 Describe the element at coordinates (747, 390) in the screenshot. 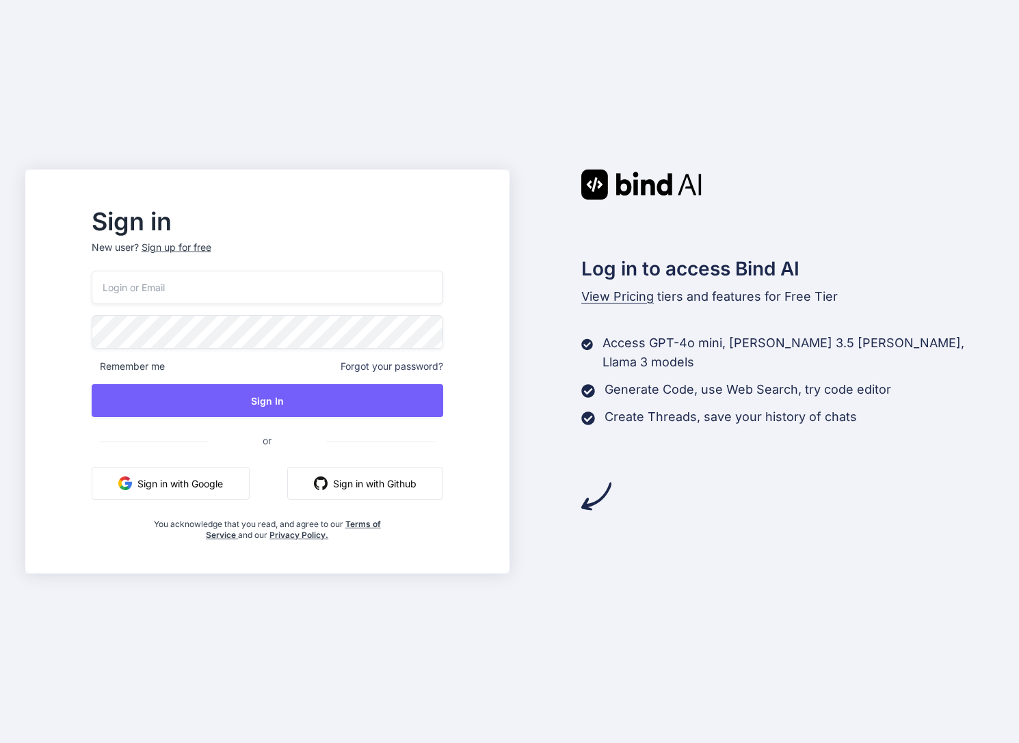

I see `p: Generate Code, use Web Search, try code editor` at that location.